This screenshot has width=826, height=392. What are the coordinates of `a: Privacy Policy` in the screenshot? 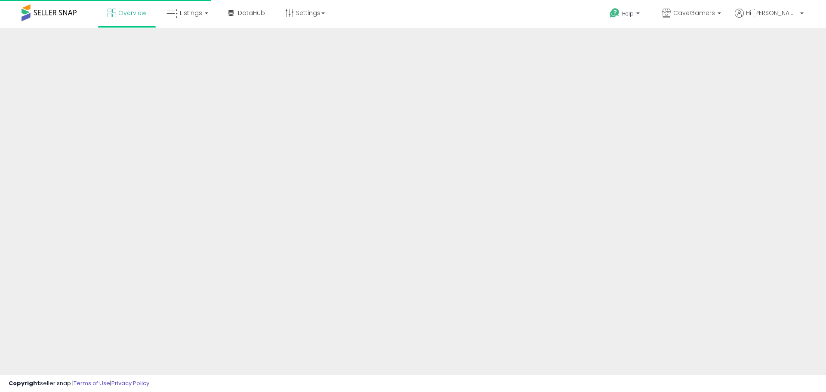 It's located at (130, 383).